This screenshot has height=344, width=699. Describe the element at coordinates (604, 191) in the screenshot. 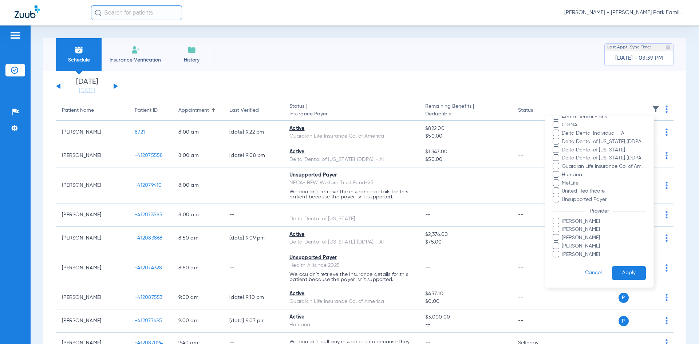

I see `span: United Healthcare` at that location.